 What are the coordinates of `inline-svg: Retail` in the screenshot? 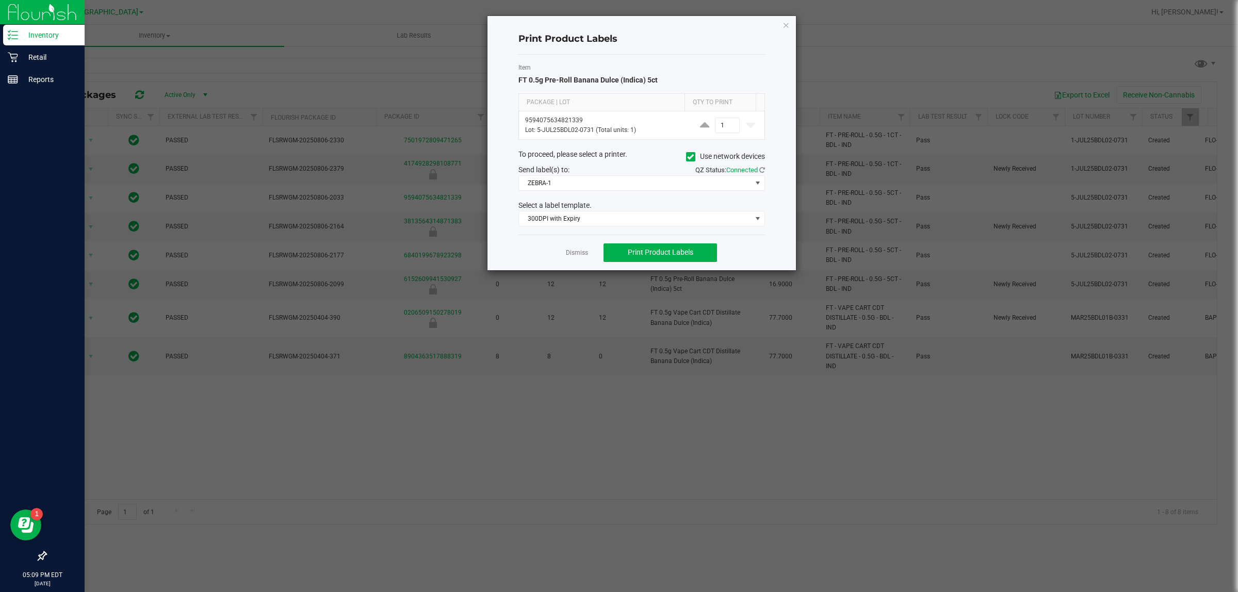 It's located at (13, 57).